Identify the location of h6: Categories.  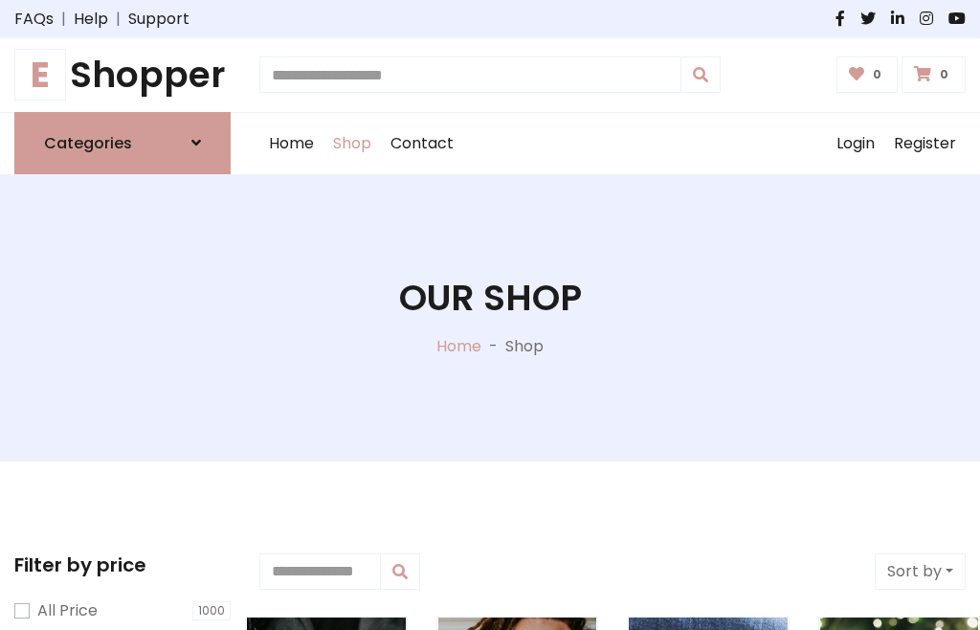
(88, 143).